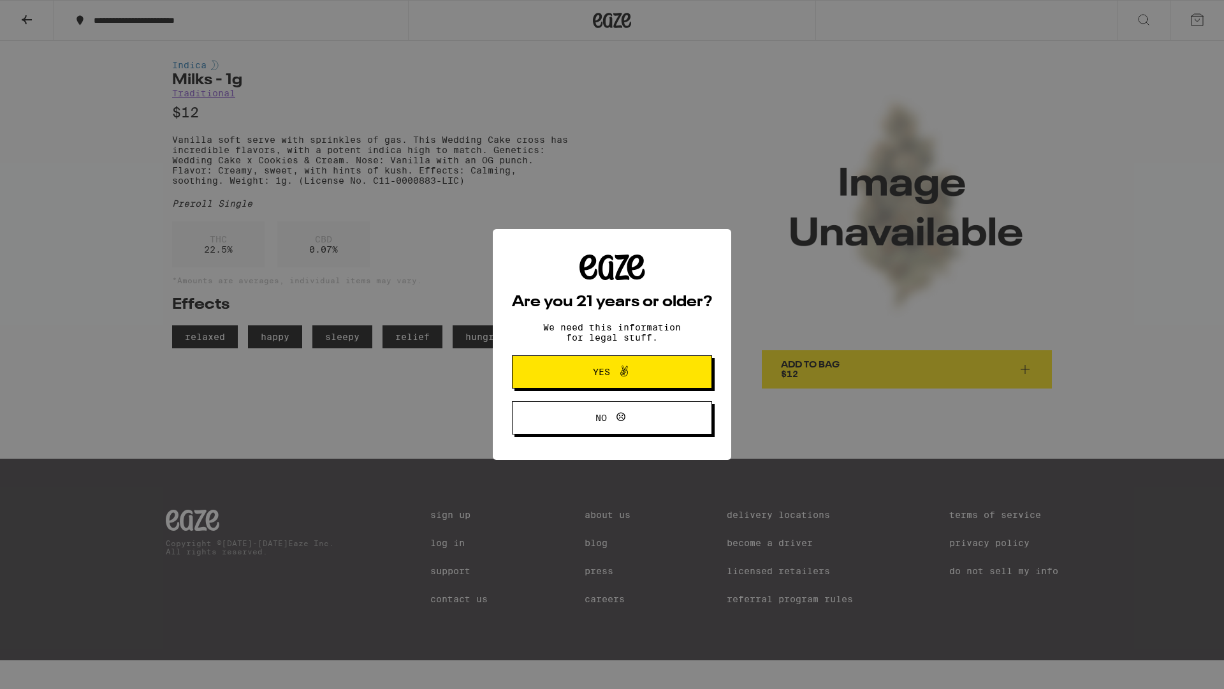 Image resolution: width=1224 pixels, height=689 pixels. What do you see at coordinates (601, 418) in the screenshot?
I see `span: No` at bounding box center [601, 418].